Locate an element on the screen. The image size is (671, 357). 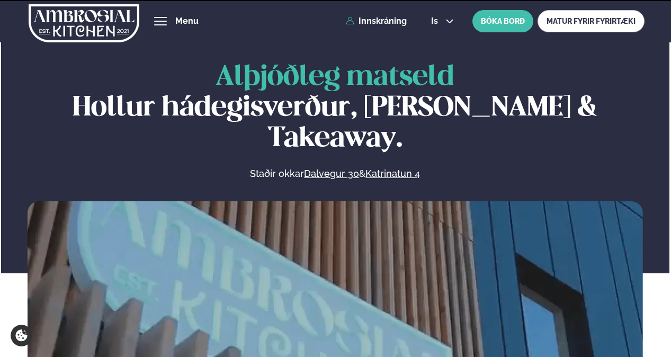
span: Alþjóðleg matseld is located at coordinates (335, 77).